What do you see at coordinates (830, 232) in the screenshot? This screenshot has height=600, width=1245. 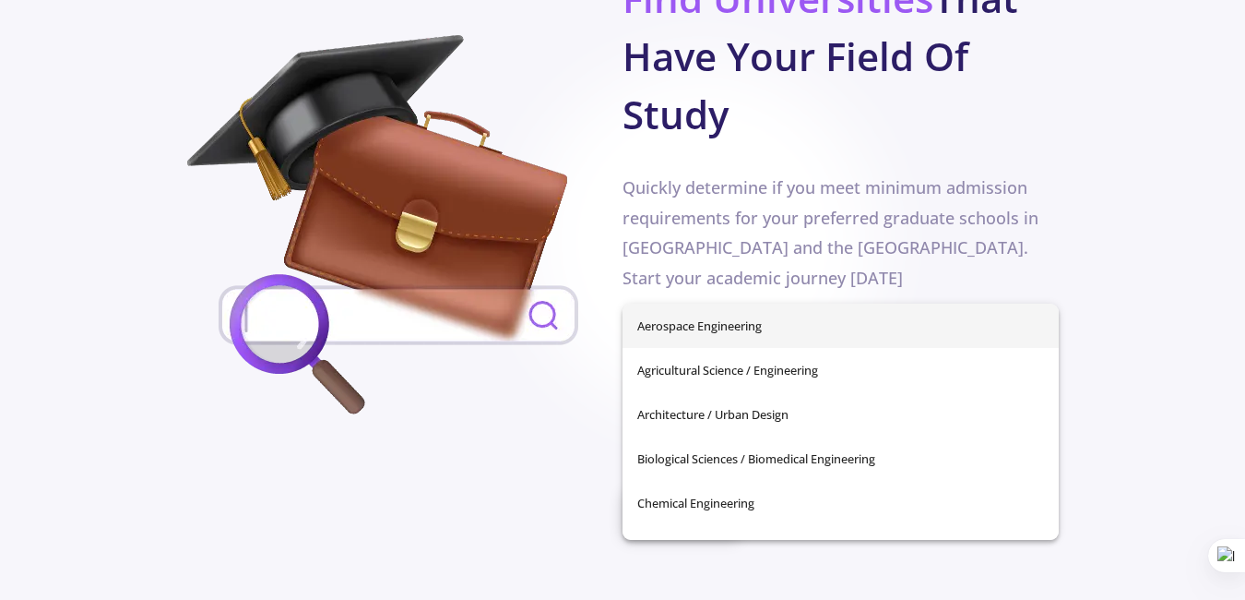 I see `span: Quickly determine if you meet minimum admission requirements for your preferred graduate schools ...` at bounding box center [830, 232].